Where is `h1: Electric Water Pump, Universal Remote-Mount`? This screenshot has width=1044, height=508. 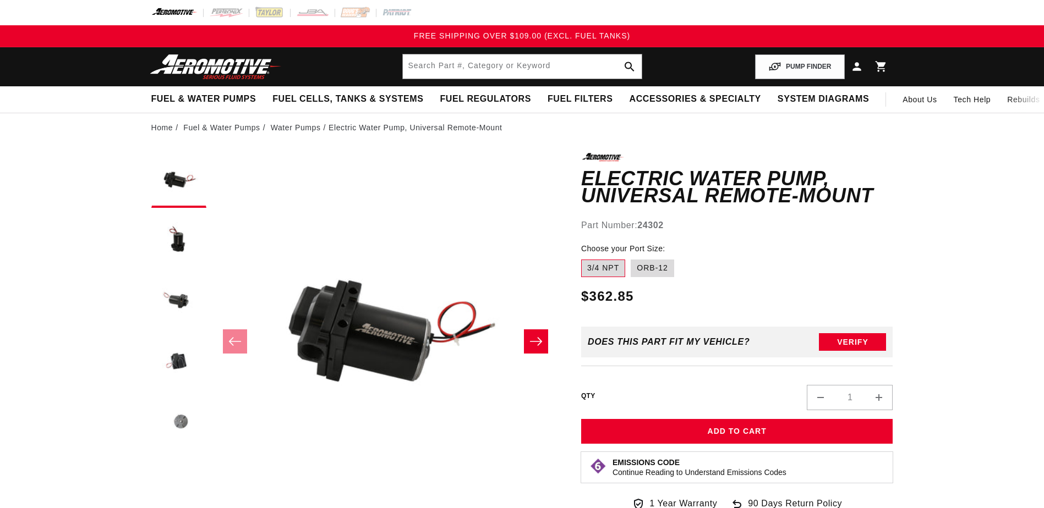 h1: Electric Water Pump, Universal Remote-Mount is located at coordinates (737, 187).